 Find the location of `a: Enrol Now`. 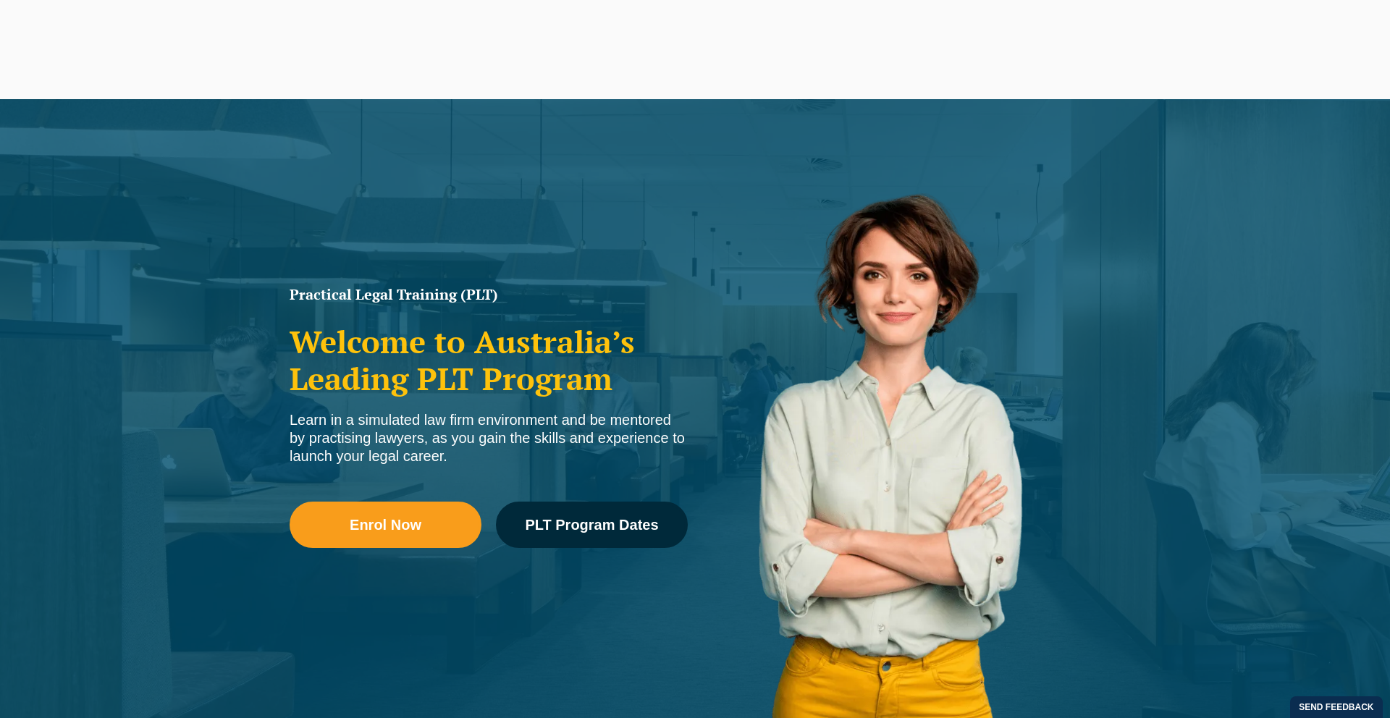

a: Enrol Now is located at coordinates (385, 525).